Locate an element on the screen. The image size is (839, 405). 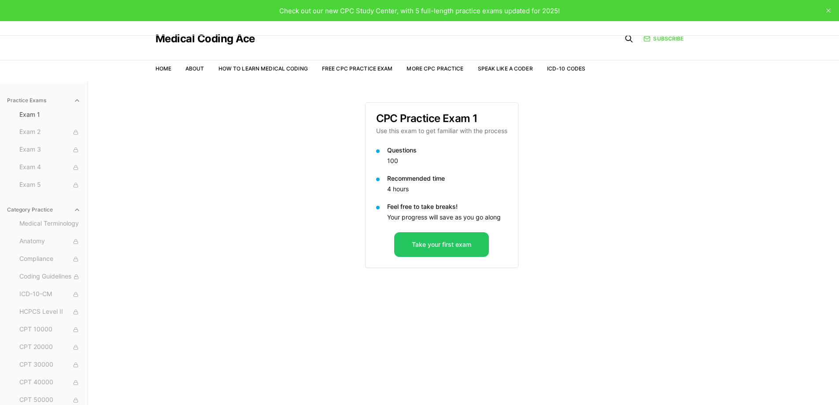
span: CPT 20000 is located at coordinates (50, 347).